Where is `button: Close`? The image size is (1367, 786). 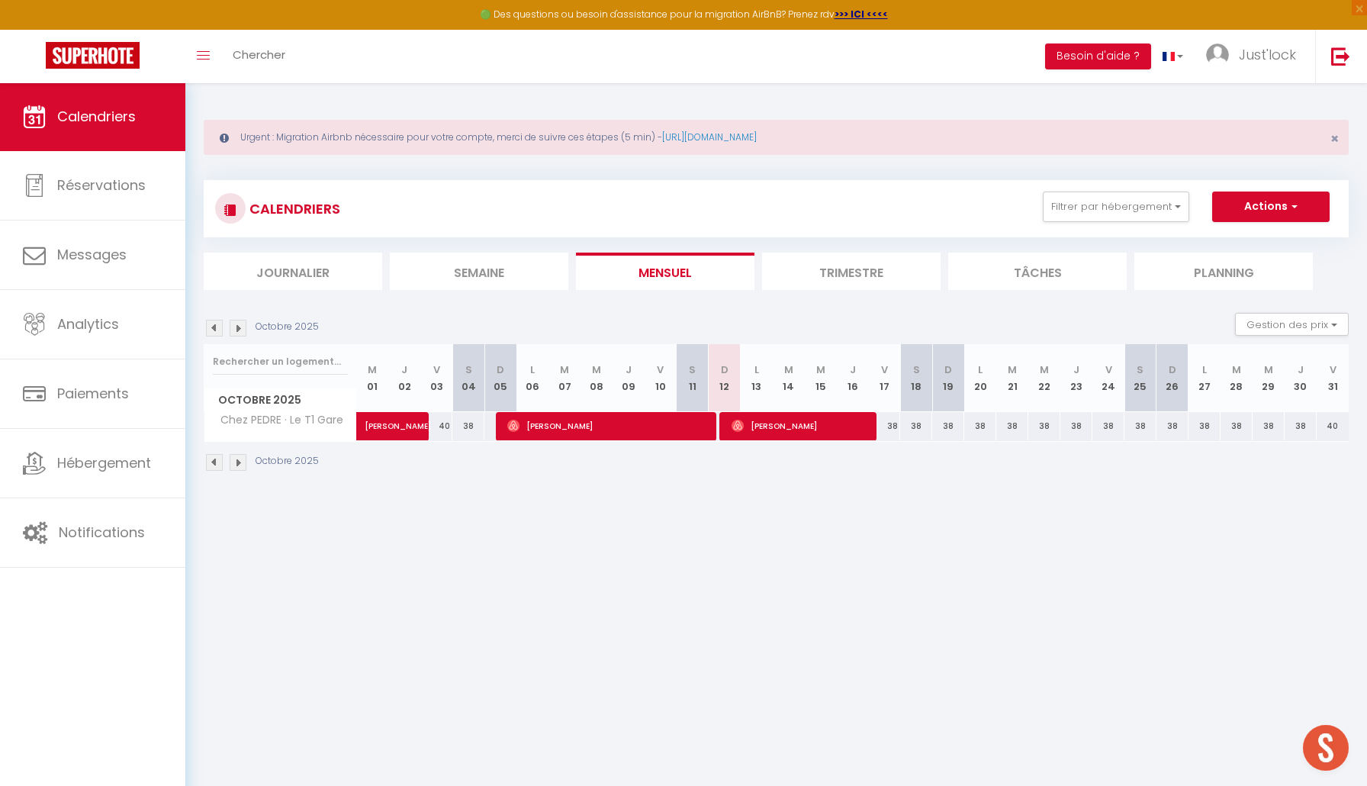
button: Close is located at coordinates (1334, 139).